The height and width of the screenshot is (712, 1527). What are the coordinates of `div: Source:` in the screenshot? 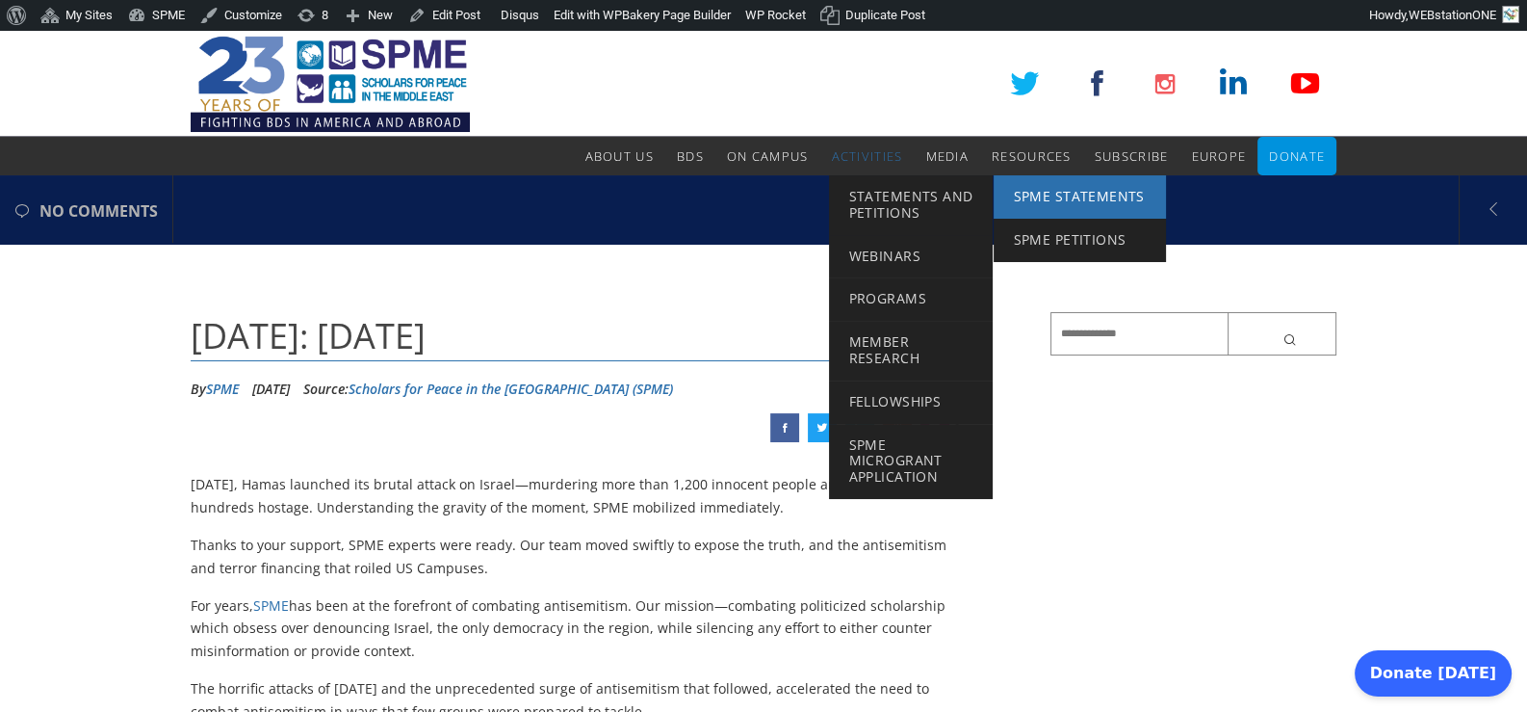 It's located at (488, 389).